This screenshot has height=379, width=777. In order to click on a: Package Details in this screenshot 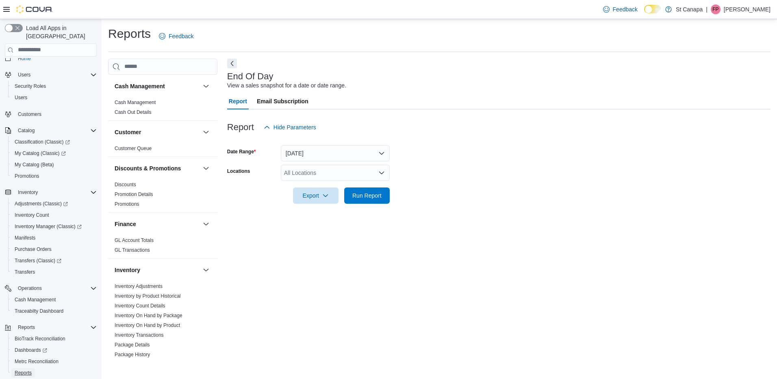, I will do `click(132, 345)`.